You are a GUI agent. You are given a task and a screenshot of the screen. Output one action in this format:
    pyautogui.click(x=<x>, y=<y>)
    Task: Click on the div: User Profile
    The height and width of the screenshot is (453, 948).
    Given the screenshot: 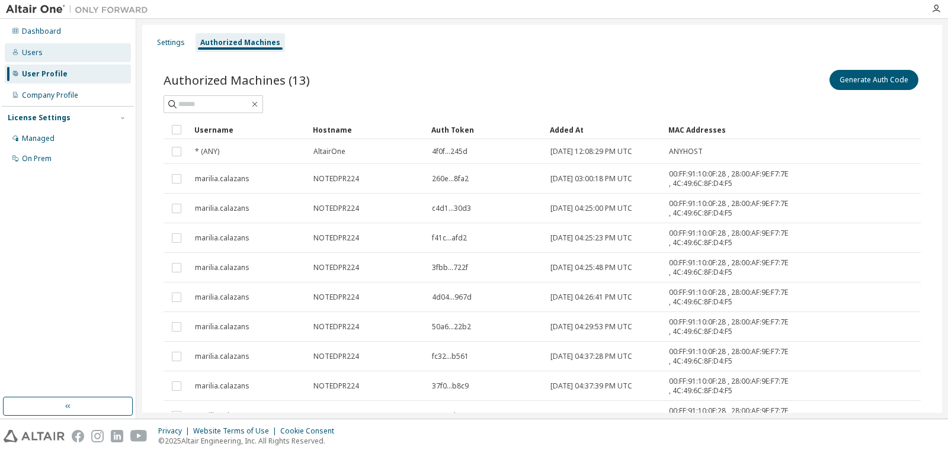 What is the action you would take?
    pyautogui.click(x=44, y=74)
    